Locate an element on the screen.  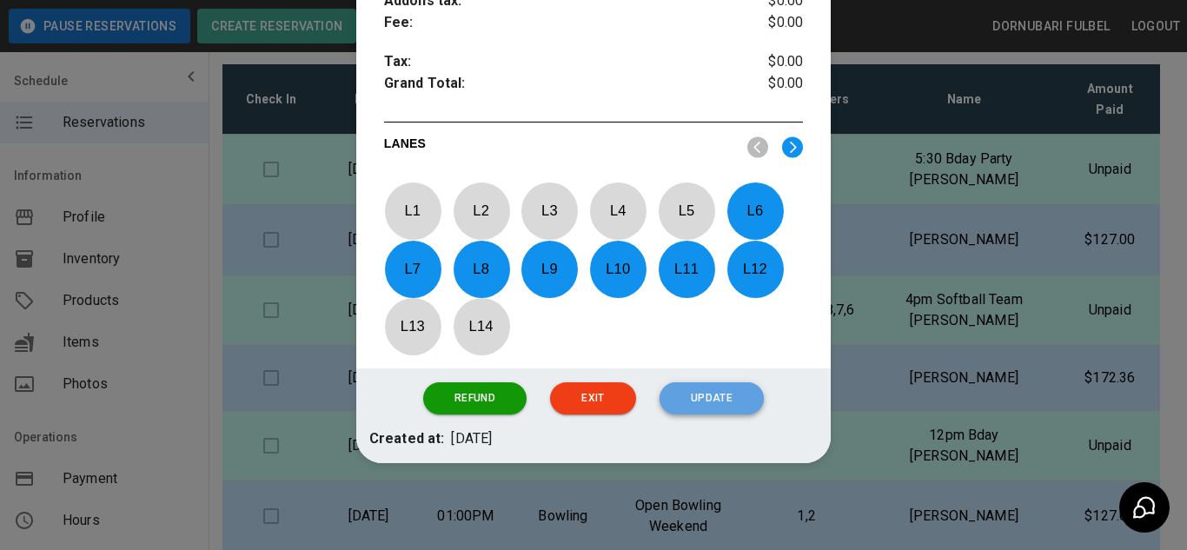
p: L 12 is located at coordinates (755, 269).